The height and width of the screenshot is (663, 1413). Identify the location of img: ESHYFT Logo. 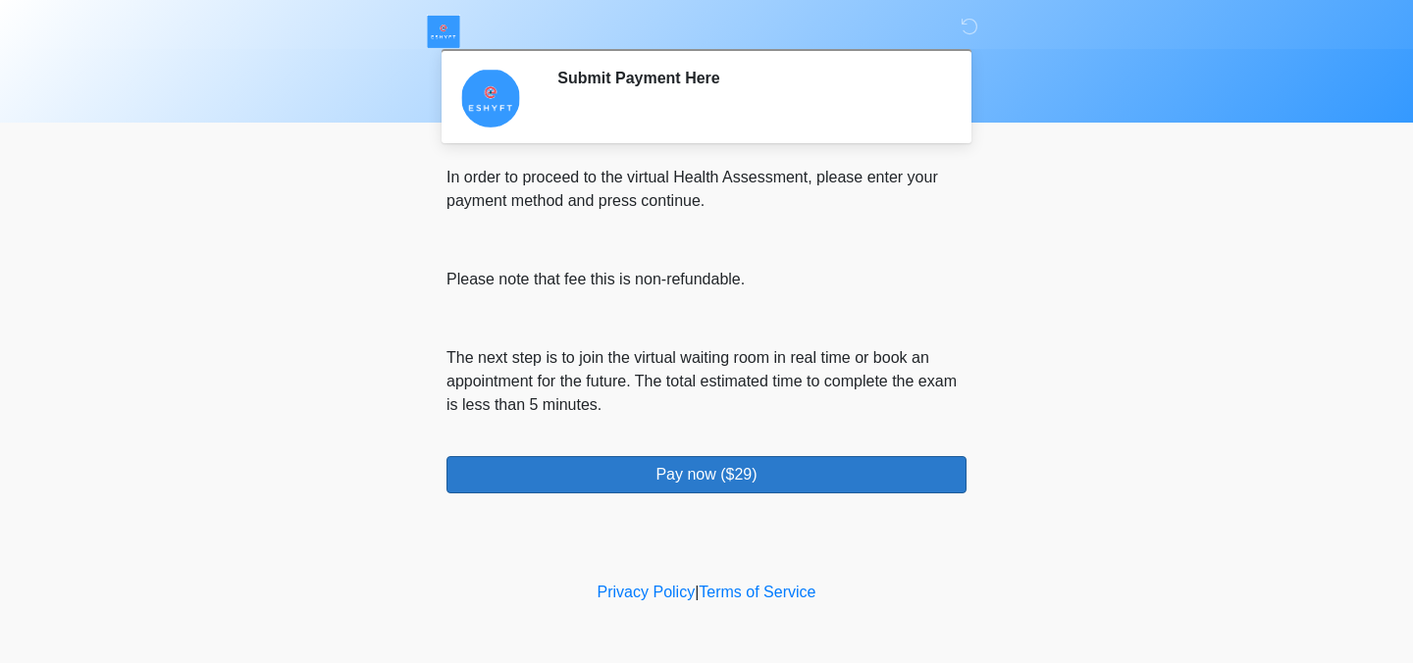
(443, 31).